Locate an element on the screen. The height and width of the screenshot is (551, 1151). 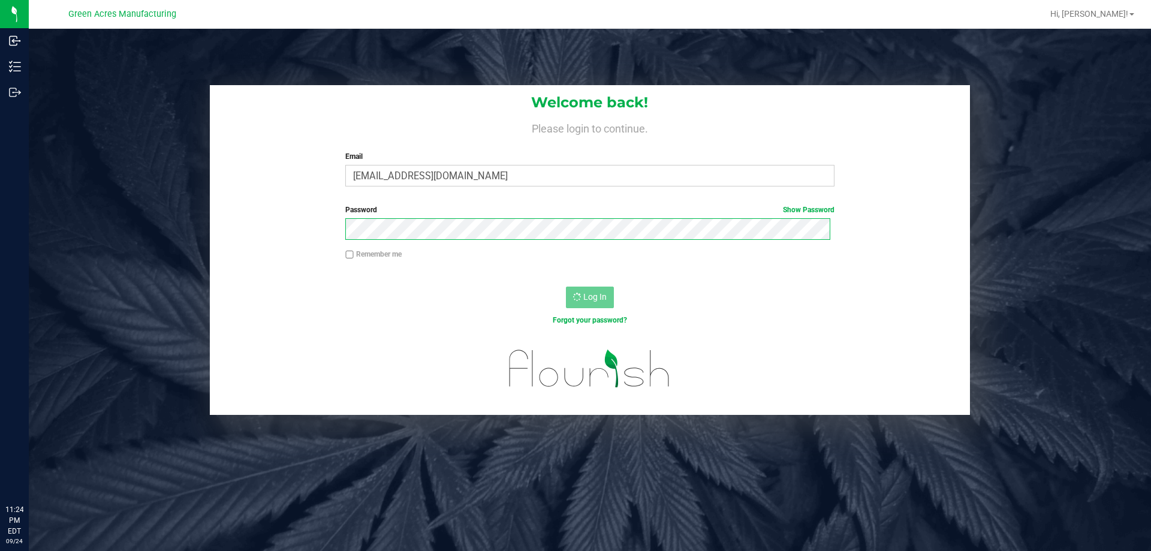
label: Email is located at coordinates (589, 156).